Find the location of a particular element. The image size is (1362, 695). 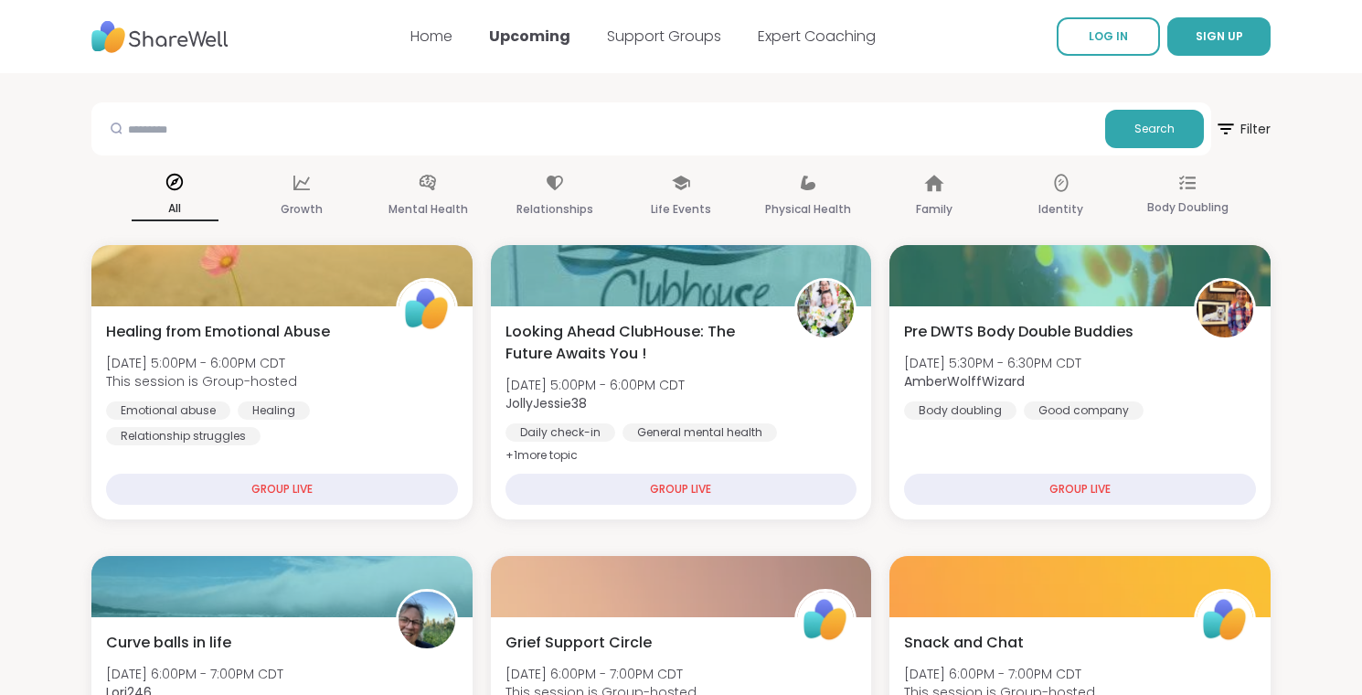

p: Identity is located at coordinates (1061, 209).